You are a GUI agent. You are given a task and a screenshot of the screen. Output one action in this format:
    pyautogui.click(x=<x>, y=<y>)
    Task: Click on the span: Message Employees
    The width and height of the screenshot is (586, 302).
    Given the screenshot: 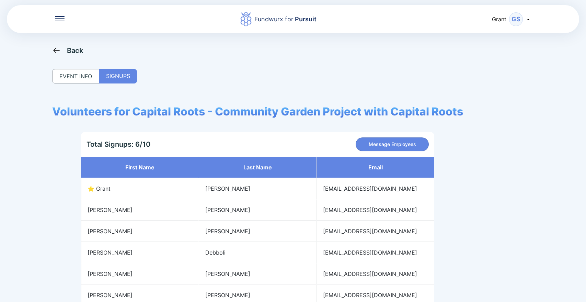 What is the action you would take?
    pyautogui.click(x=393, y=144)
    